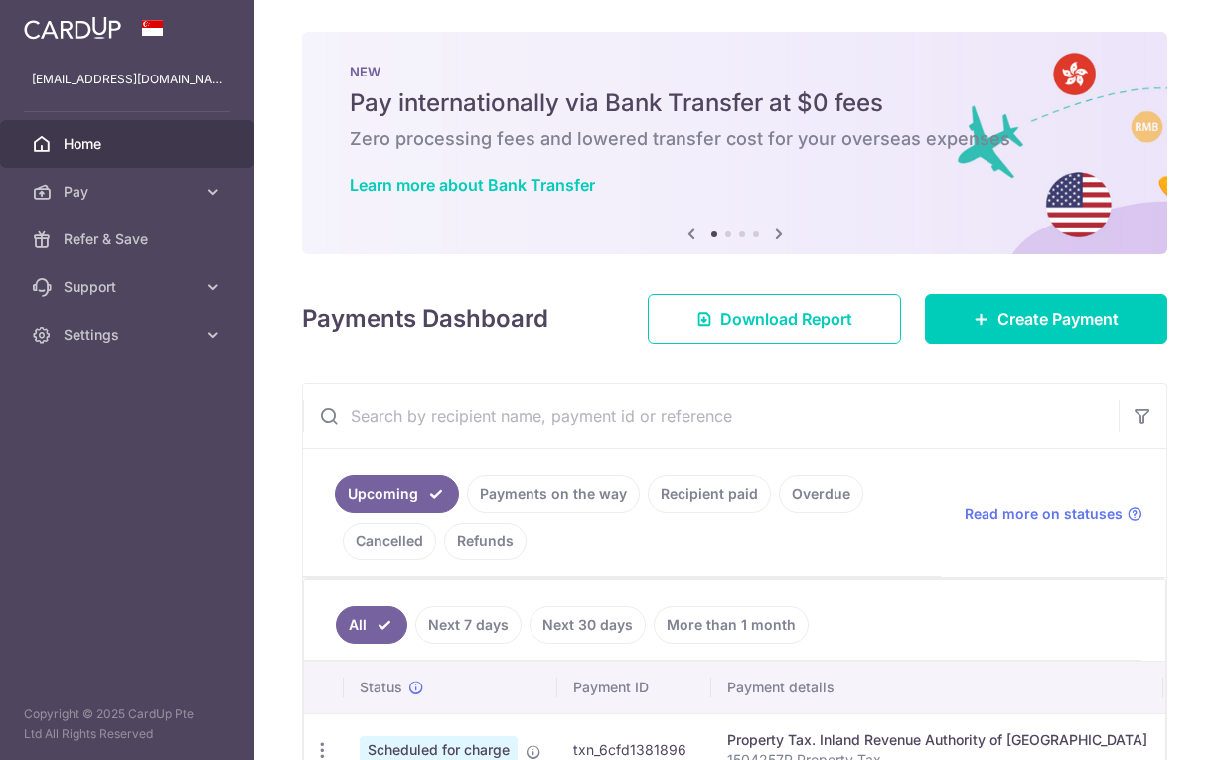 The height and width of the screenshot is (760, 1215). I want to click on img: CardUp, so click(73, 28).